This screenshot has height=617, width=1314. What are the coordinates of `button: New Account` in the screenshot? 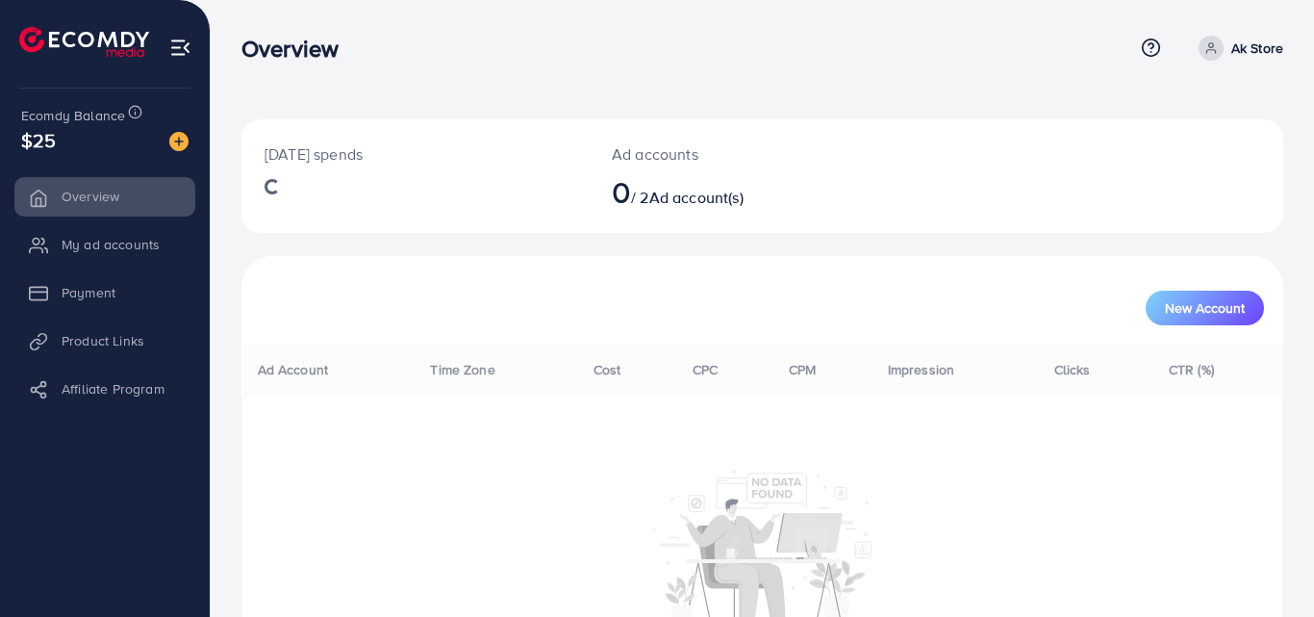 It's located at (1205, 308).